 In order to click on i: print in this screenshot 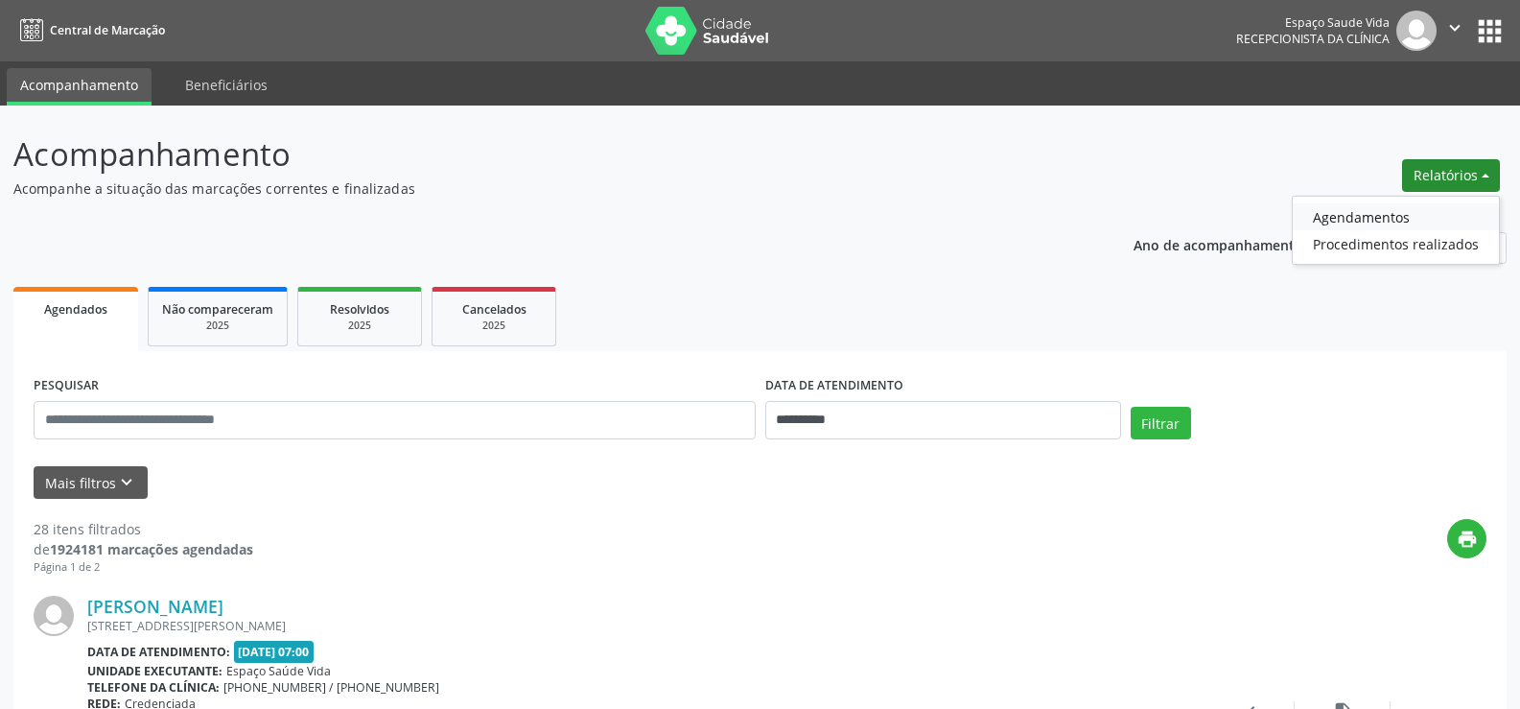, I will do `click(1467, 539)`.